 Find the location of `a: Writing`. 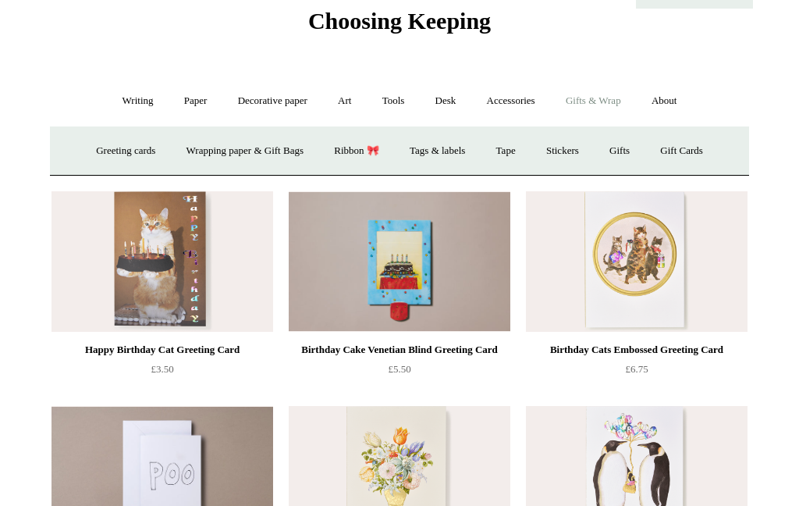

a: Writing is located at coordinates (138, 101).